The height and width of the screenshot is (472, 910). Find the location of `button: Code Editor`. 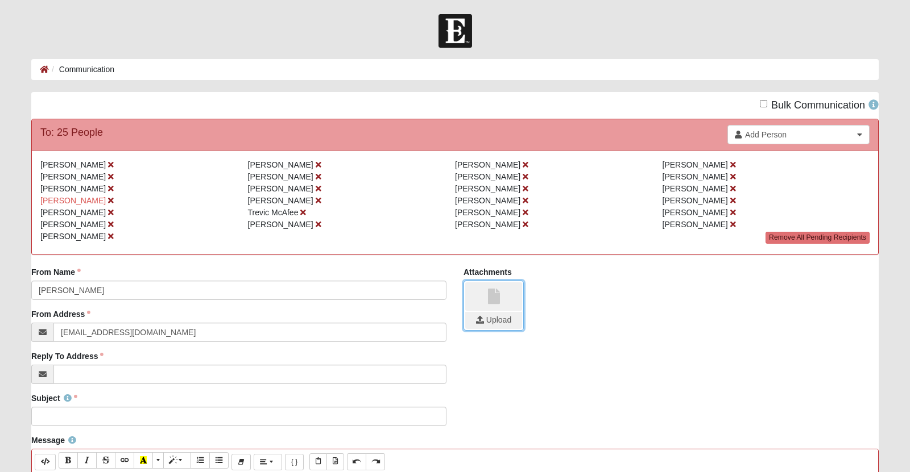

button: Code Editor is located at coordinates (45, 462).